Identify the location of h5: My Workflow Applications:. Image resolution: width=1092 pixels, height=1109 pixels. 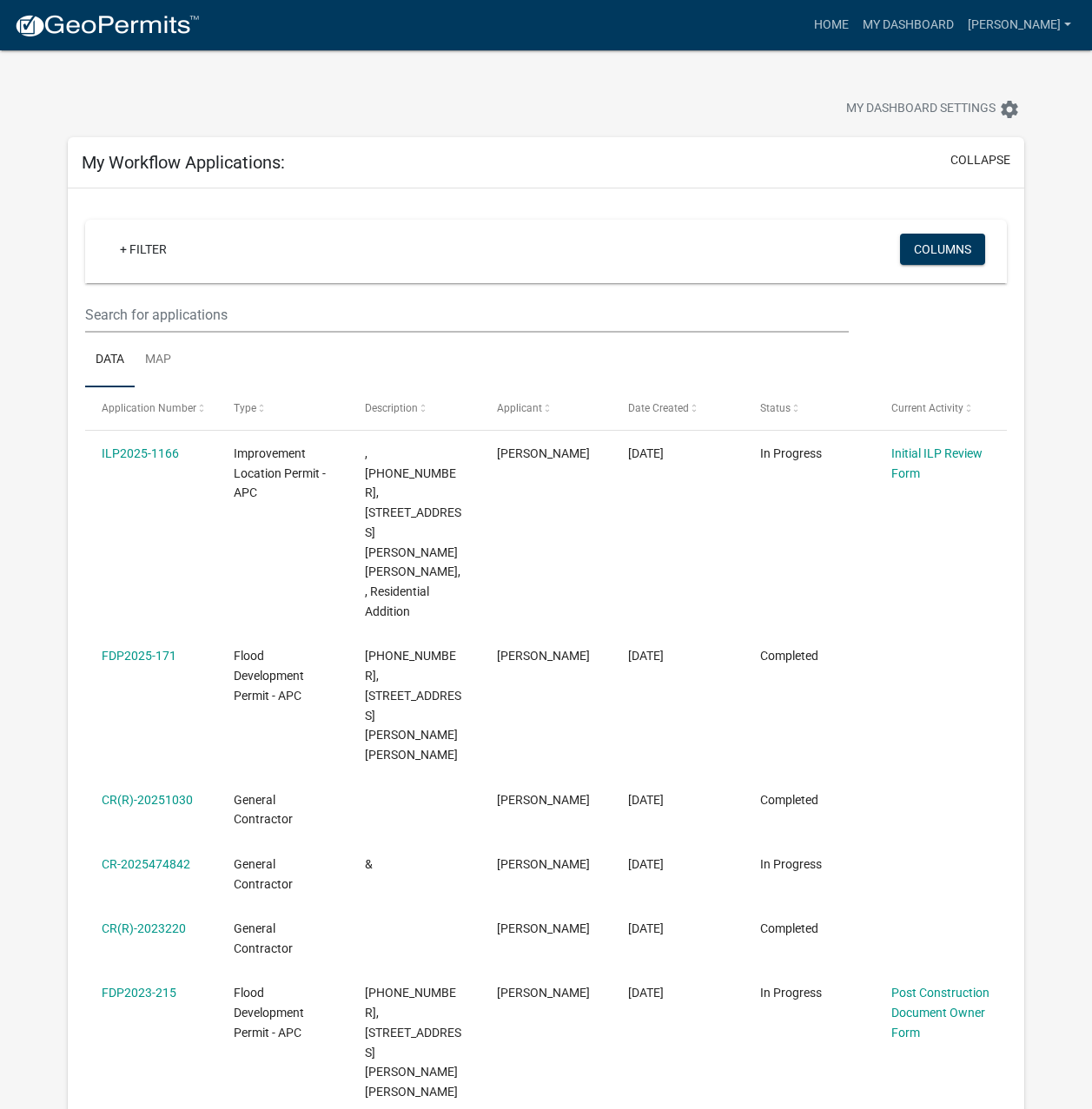
(183, 163).